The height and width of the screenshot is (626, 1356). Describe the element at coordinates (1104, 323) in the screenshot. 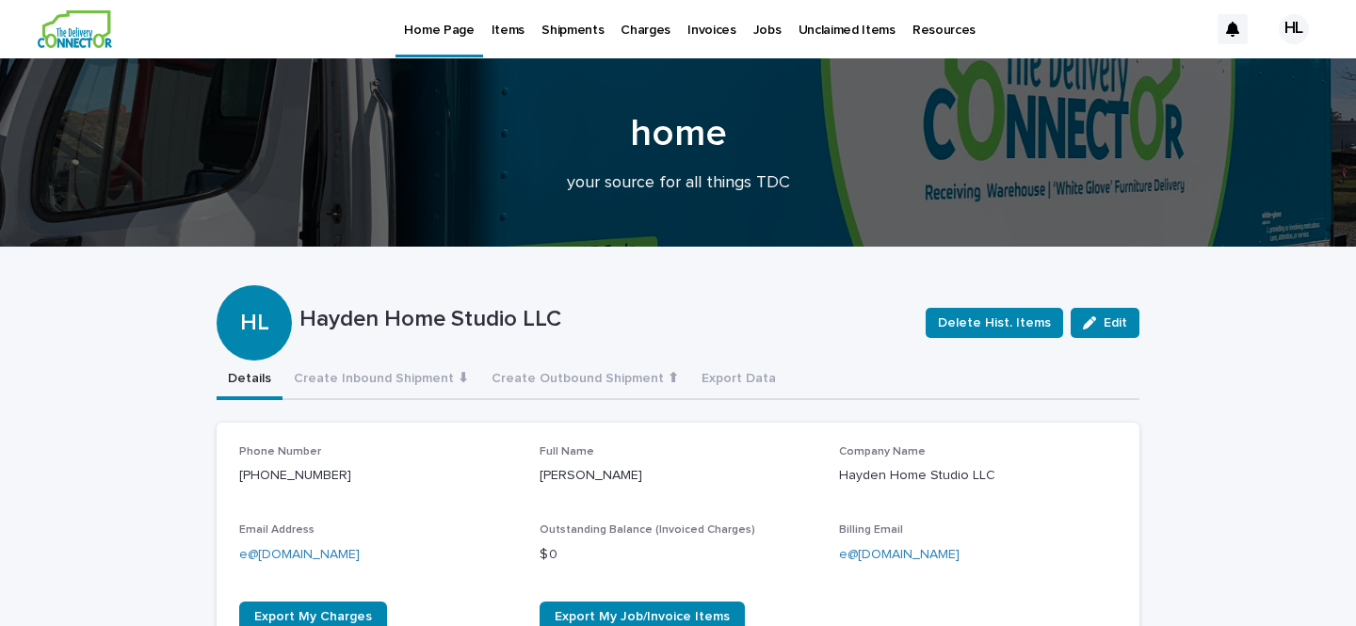

I see `button: Edit` at that location.